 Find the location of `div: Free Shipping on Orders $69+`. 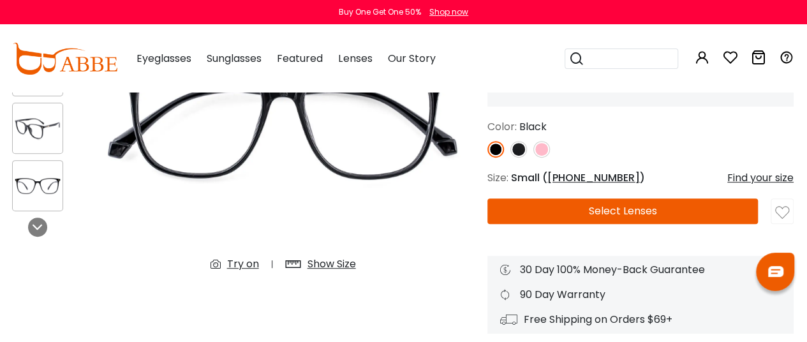

div: Free Shipping on Orders $69+ is located at coordinates (641, 320).